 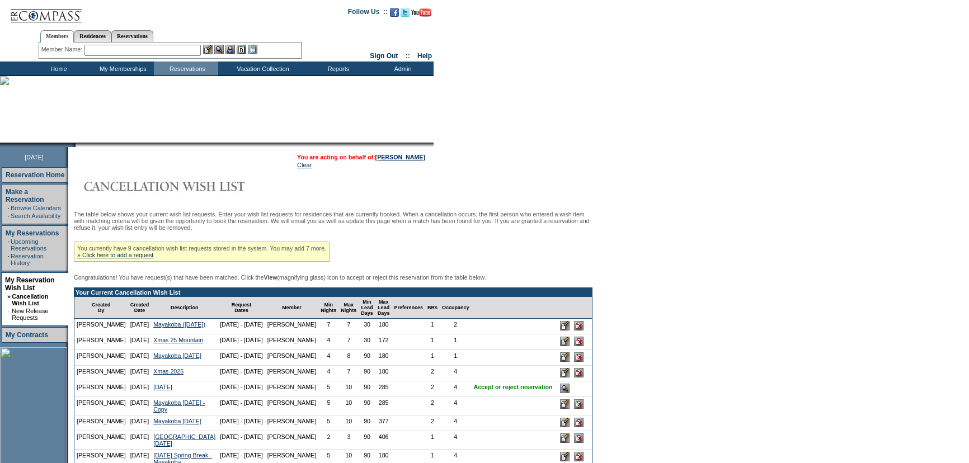 I want to click on a: » Click here to add a request, so click(x=115, y=255).